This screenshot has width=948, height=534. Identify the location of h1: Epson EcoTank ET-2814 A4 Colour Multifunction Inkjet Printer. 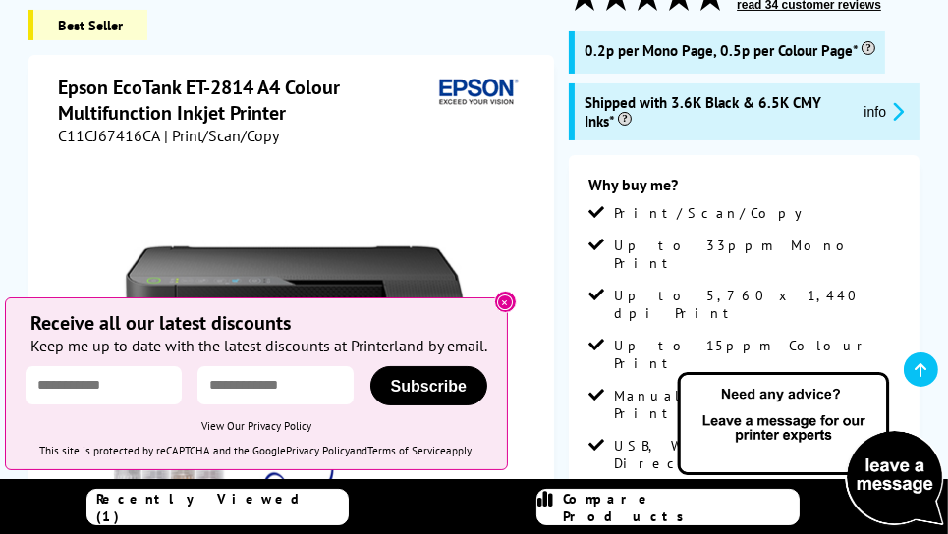
(245, 100).